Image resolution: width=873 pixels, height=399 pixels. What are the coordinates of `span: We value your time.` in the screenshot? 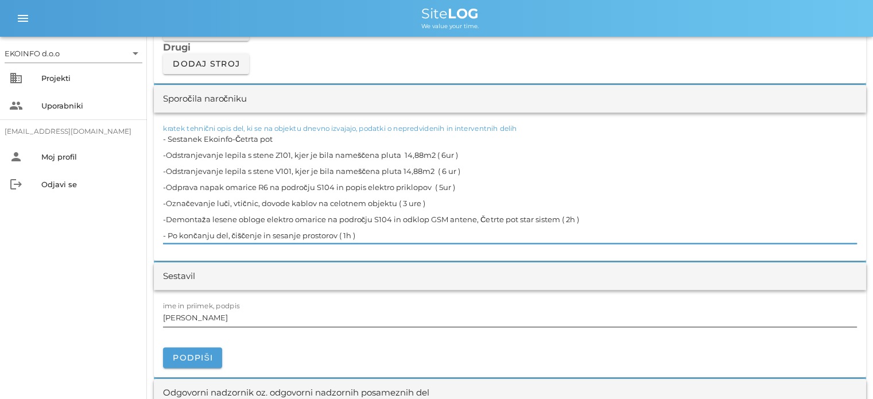 It's located at (450, 26).